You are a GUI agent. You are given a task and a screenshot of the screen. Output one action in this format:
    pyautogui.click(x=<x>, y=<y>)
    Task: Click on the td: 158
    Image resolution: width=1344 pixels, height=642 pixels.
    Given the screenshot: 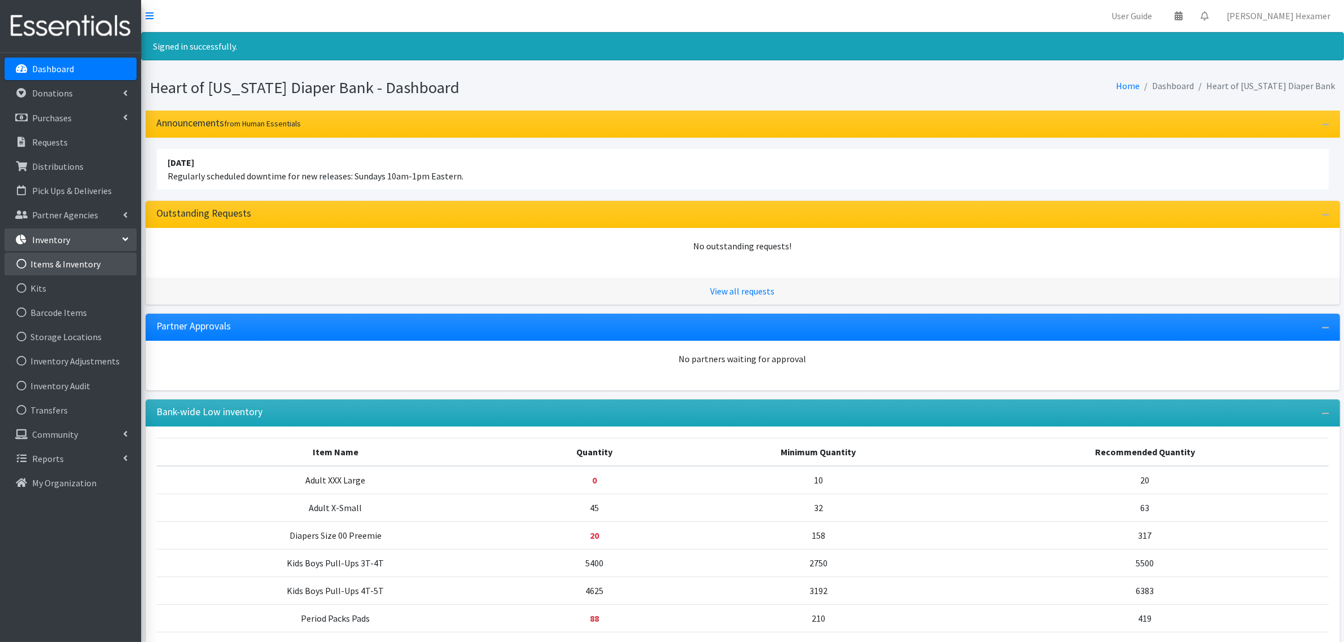 What is the action you would take?
    pyautogui.click(x=818, y=535)
    